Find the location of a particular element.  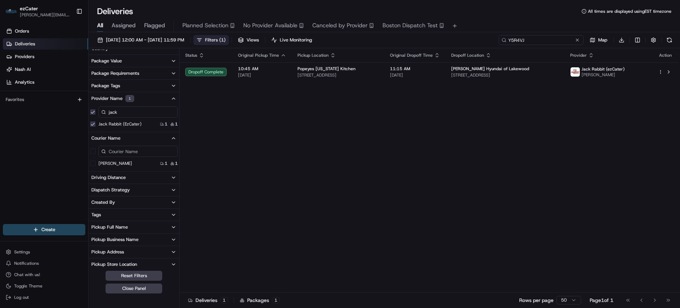

input: Courier Name is located at coordinates (138, 151).